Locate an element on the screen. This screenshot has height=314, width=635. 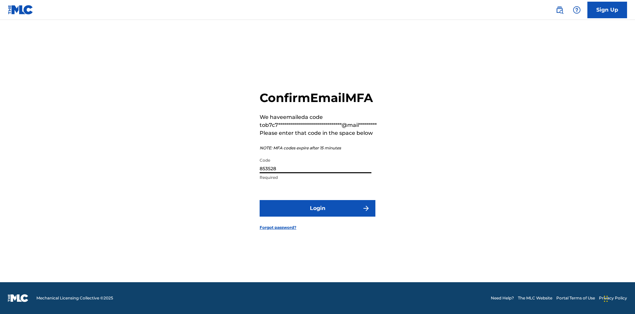
a: Need Help? is located at coordinates (503, 298).